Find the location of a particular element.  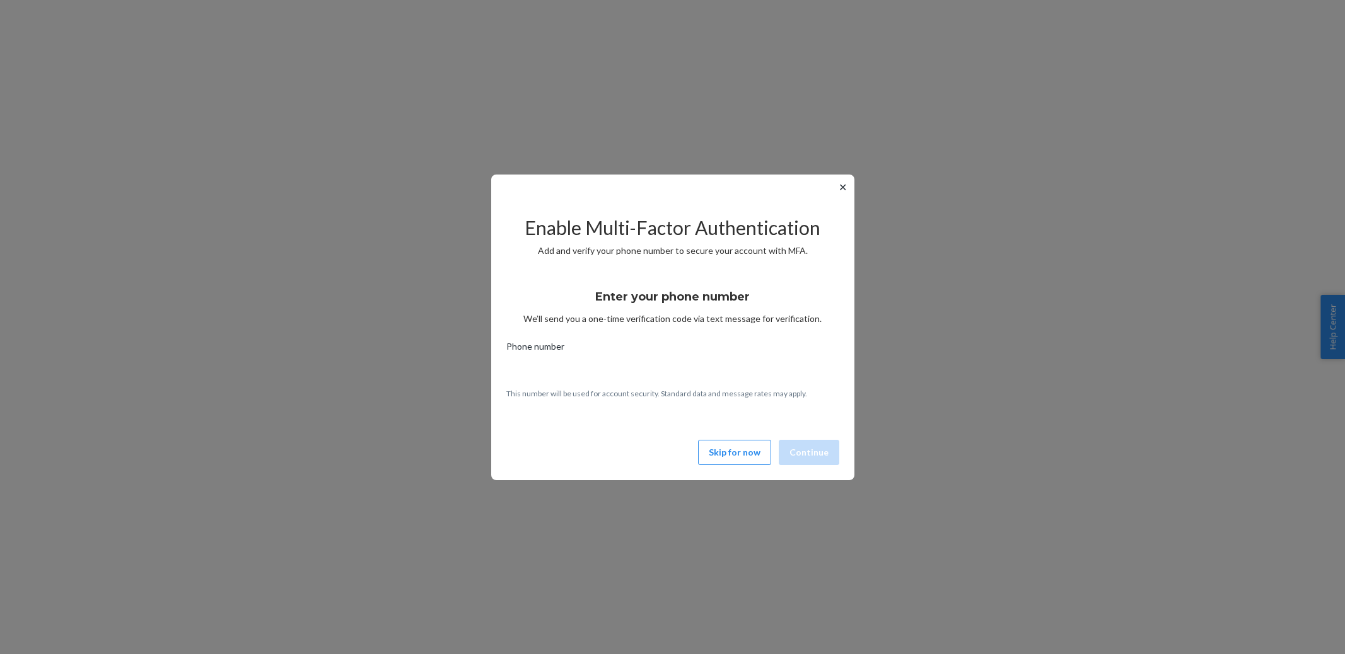

h2: Enable Multi-Factor Authentication is located at coordinates (673, 228).